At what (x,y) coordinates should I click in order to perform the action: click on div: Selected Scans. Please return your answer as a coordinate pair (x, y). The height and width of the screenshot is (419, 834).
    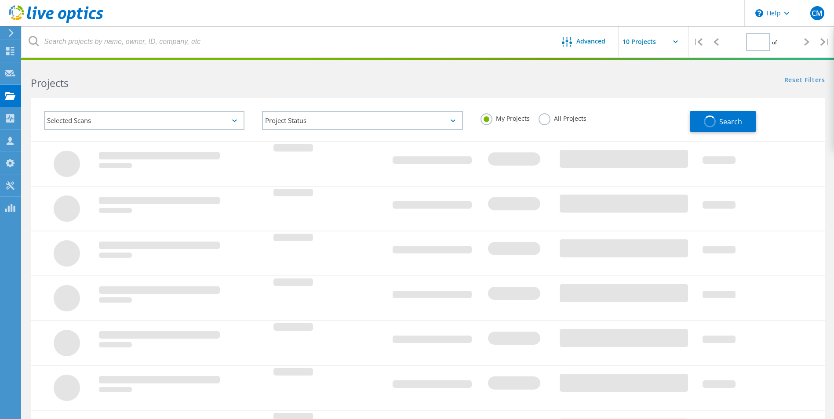
    Looking at the image, I should click on (144, 120).